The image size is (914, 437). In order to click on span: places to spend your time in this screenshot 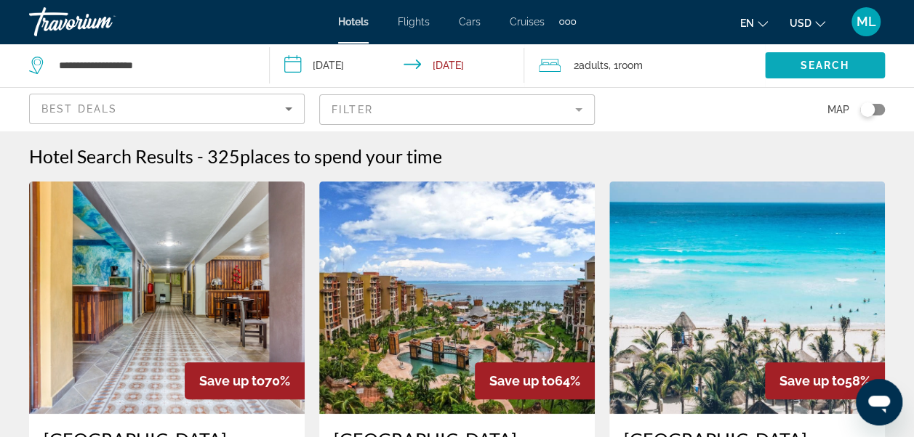, I will do `click(341, 156)`.